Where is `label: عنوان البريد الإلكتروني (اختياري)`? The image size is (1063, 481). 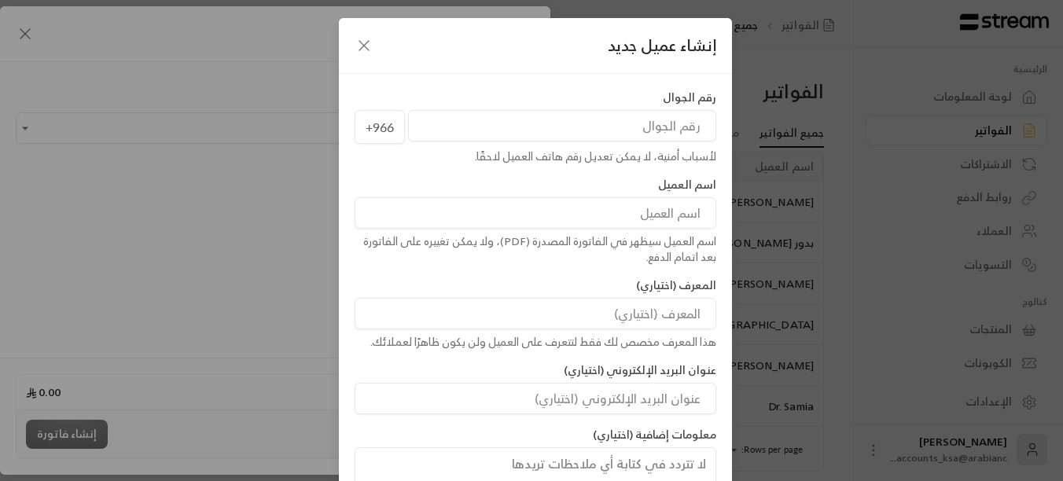 label: عنوان البريد الإلكتروني (اختياري) is located at coordinates (640, 370).